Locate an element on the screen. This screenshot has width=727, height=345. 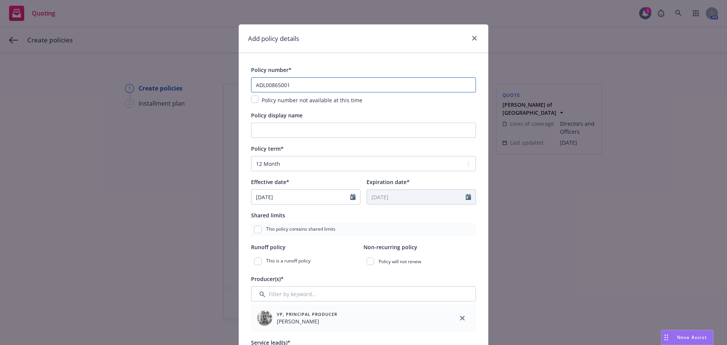
span: Runoff policy is located at coordinates (268, 247).